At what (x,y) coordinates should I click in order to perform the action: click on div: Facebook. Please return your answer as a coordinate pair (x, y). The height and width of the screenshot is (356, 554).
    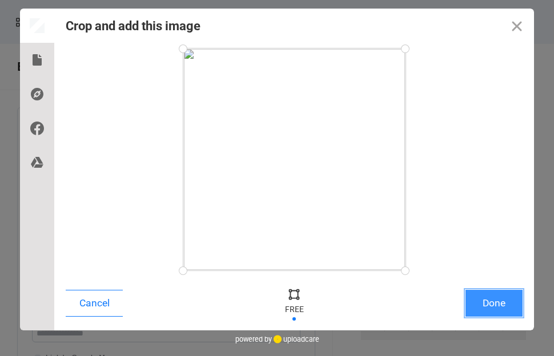
    Looking at the image, I should click on (37, 129).